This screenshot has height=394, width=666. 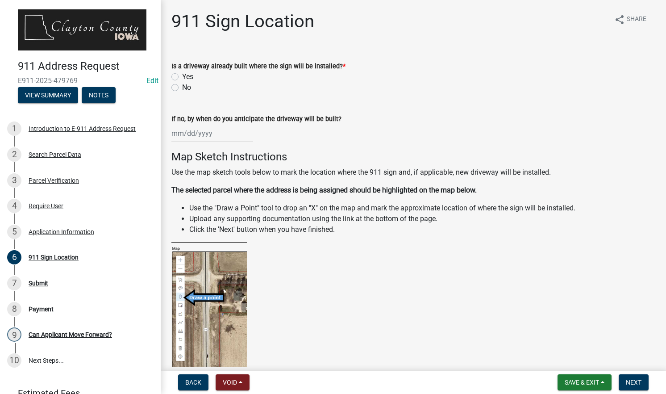 What do you see at coordinates (82, 129) in the screenshot?
I see `div: Introduction to E-911 Address Request` at bounding box center [82, 129].